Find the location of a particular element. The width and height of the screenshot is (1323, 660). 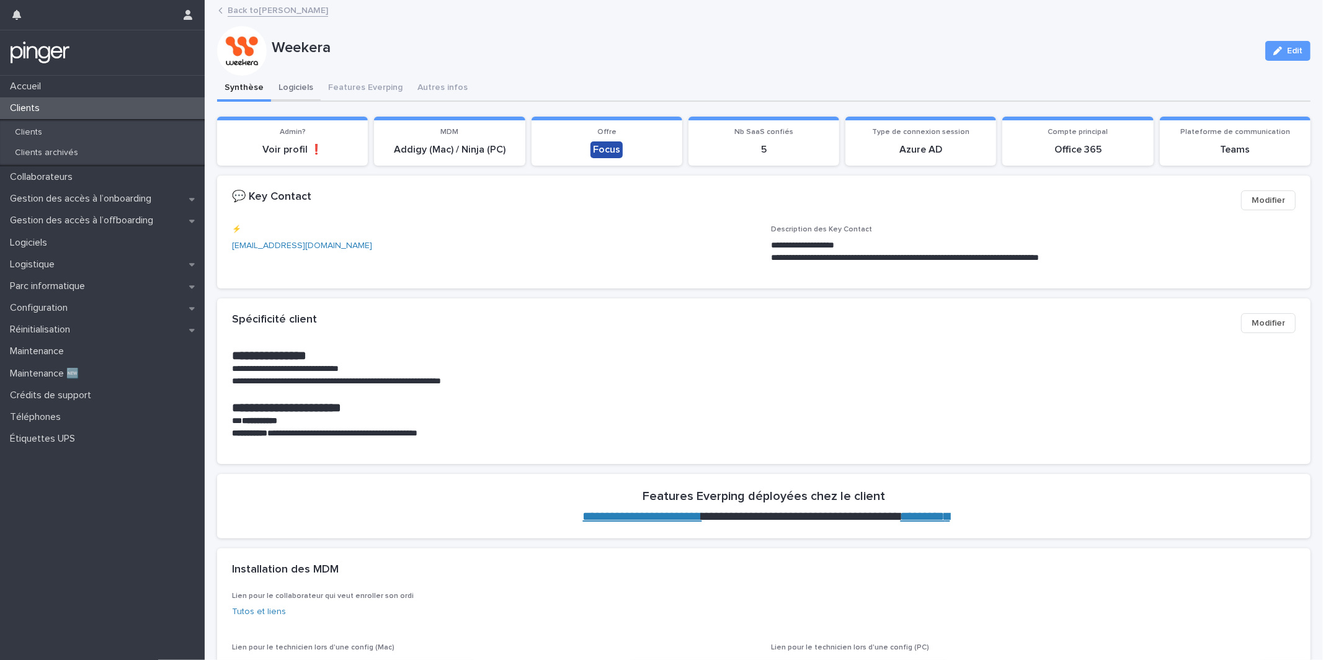

p: Azure AD is located at coordinates (920, 149).